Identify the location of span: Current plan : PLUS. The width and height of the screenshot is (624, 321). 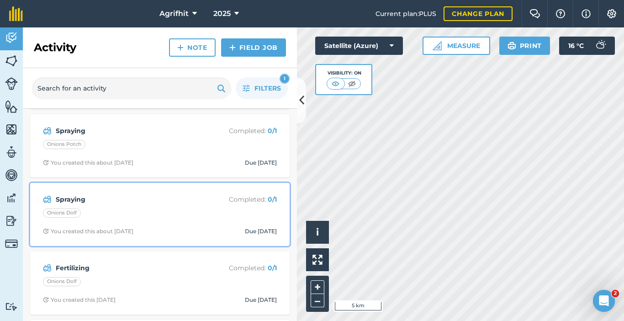
(406, 14).